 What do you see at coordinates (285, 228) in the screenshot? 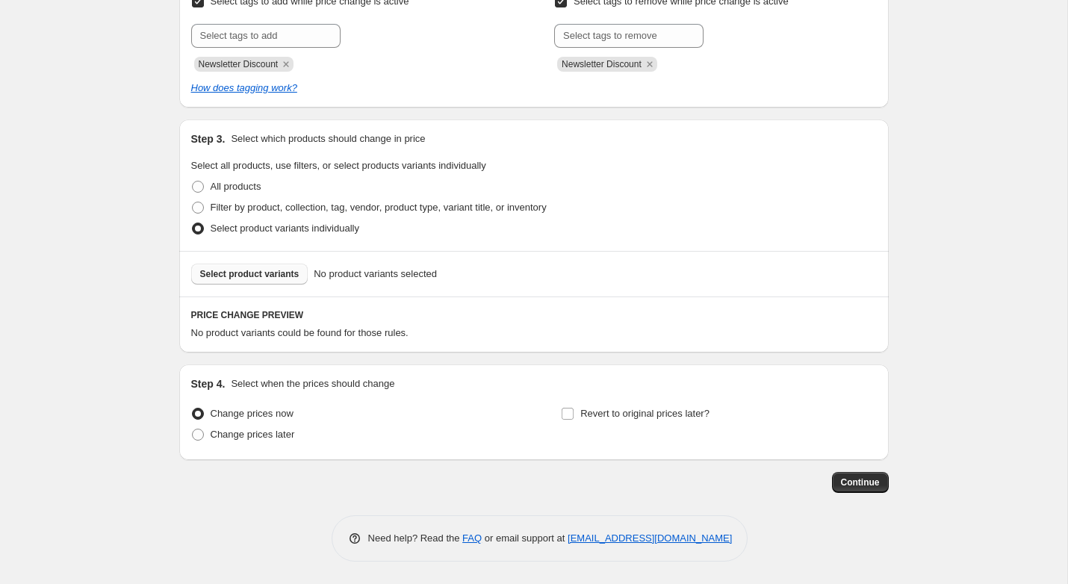
I see `span: Select product variants individually` at bounding box center [285, 228].